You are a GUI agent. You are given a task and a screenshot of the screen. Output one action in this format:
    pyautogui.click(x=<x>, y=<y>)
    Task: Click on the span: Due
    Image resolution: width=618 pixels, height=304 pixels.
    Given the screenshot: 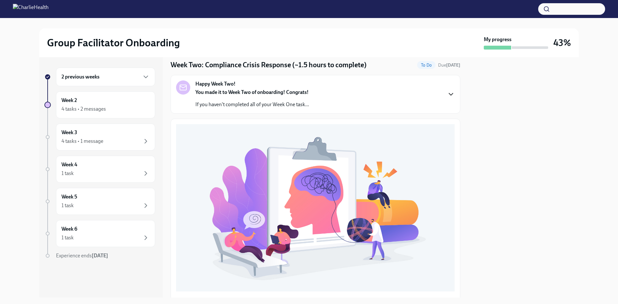 What is the action you would take?
    pyautogui.click(x=449, y=65)
    